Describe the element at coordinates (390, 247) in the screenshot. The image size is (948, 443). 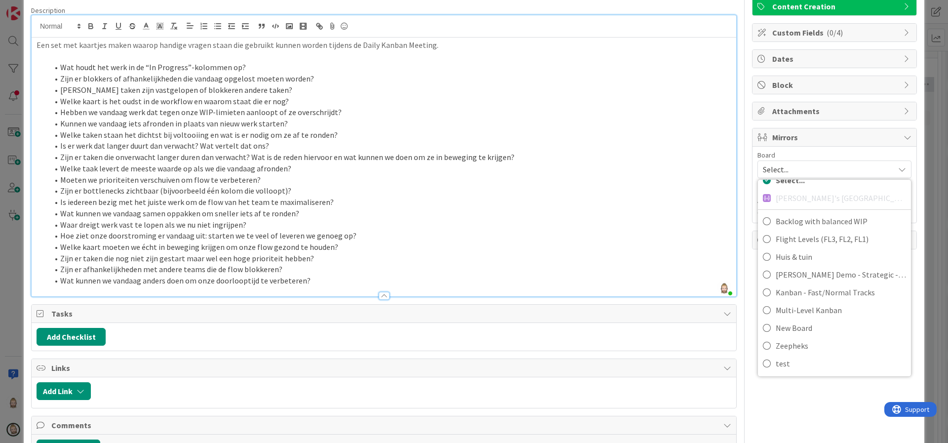
I see `li: Welke kaart moeten we écht in beweging krijgen om onze flow gezond te houden?` at that location.